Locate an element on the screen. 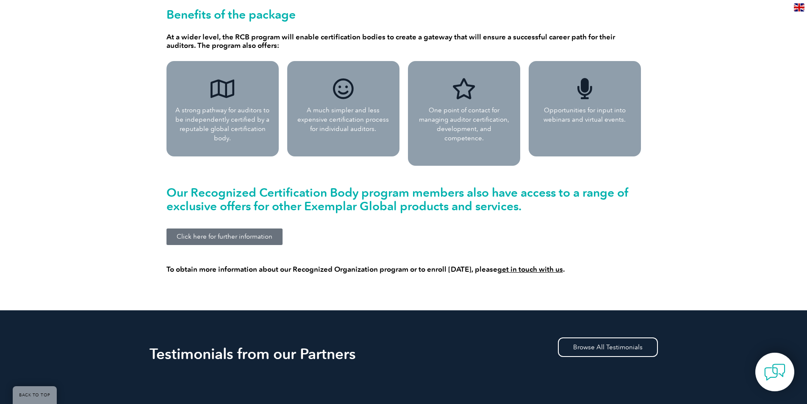 The image size is (807, 404). img: en is located at coordinates (799, 7).